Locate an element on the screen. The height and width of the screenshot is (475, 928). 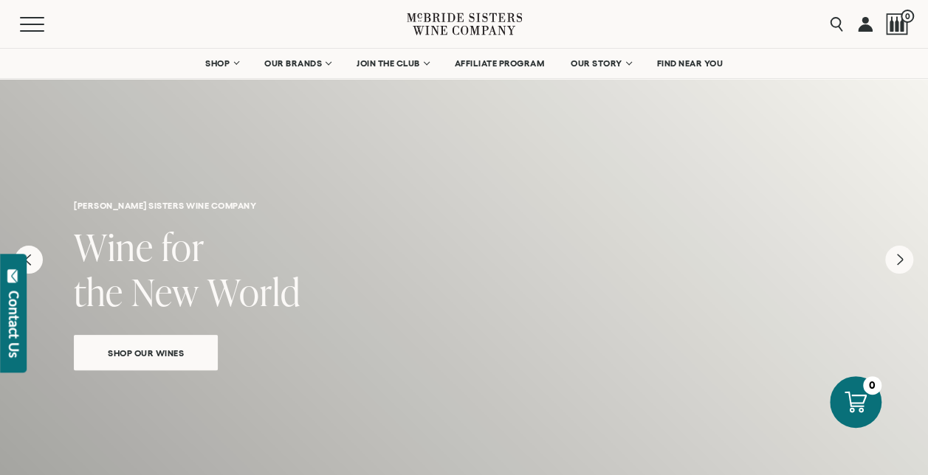
span: World is located at coordinates (254, 292).